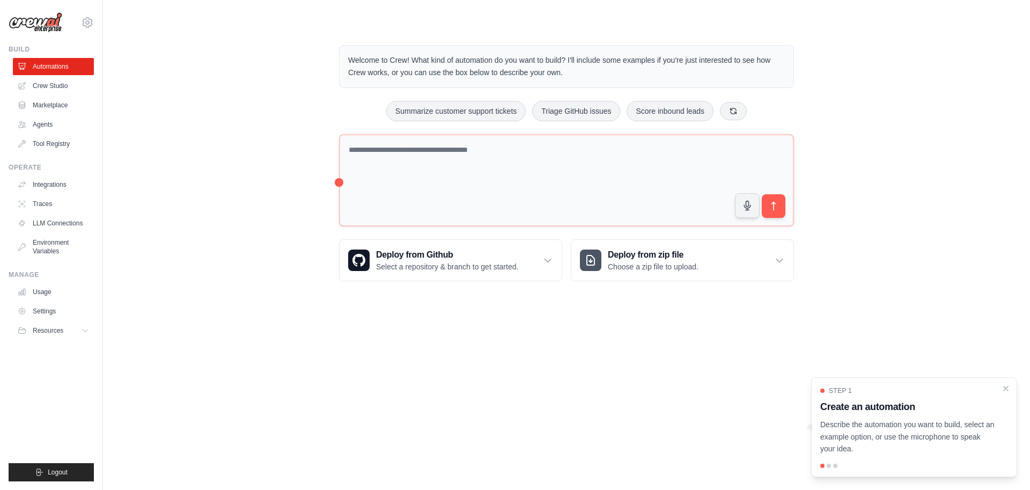  Describe the element at coordinates (1006, 388) in the screenshot. I see `button: Close walkthrough` at that location.